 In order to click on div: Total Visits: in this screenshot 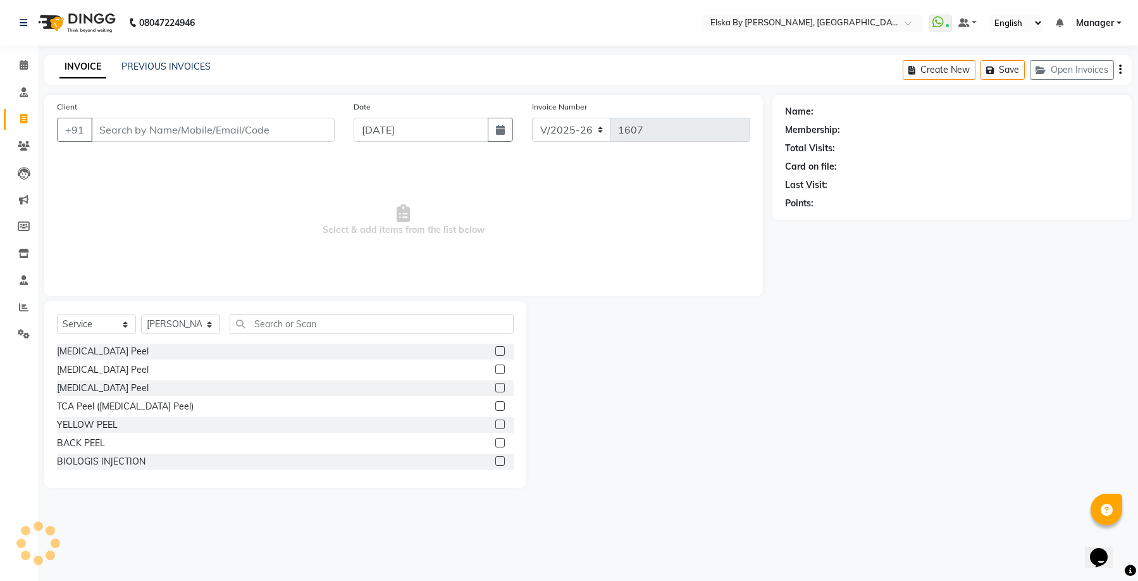, I will do `click(810, 148)`.